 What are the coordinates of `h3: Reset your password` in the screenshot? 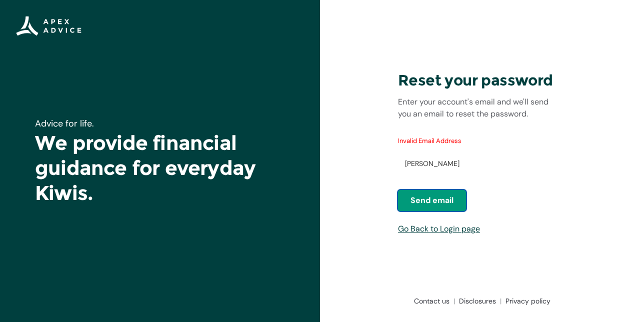 It's located at (480, 81).